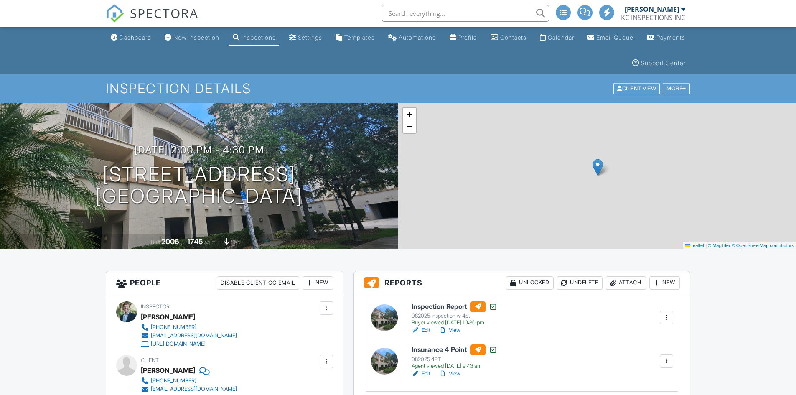 This screenshot has width=796, height=395. What do you see at coordinates (409, 127) in the screenshot?
I see `a: Zoom out` at bounding box center [409, 127].